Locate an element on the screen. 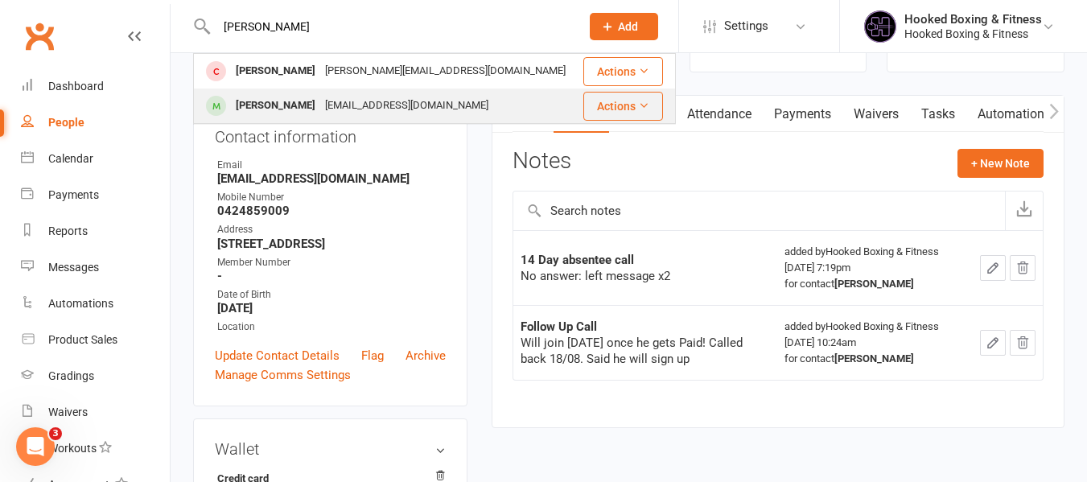 This screenshot has height=482, width=1087. span: Add is located at coordinates (628, 27).